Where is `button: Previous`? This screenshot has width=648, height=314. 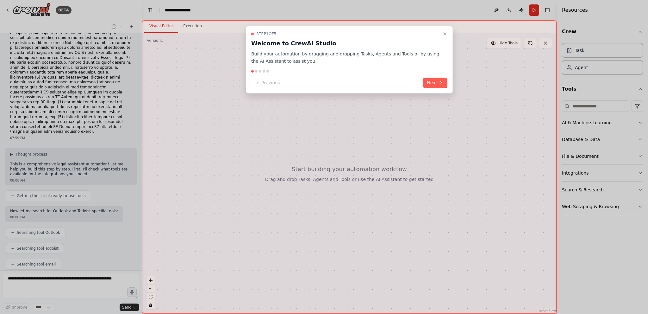 button: Previous is located at coordinates (267, 83).